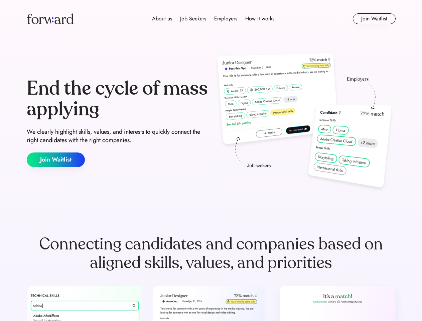  I want to click on div: Employers, so click(225, 19).